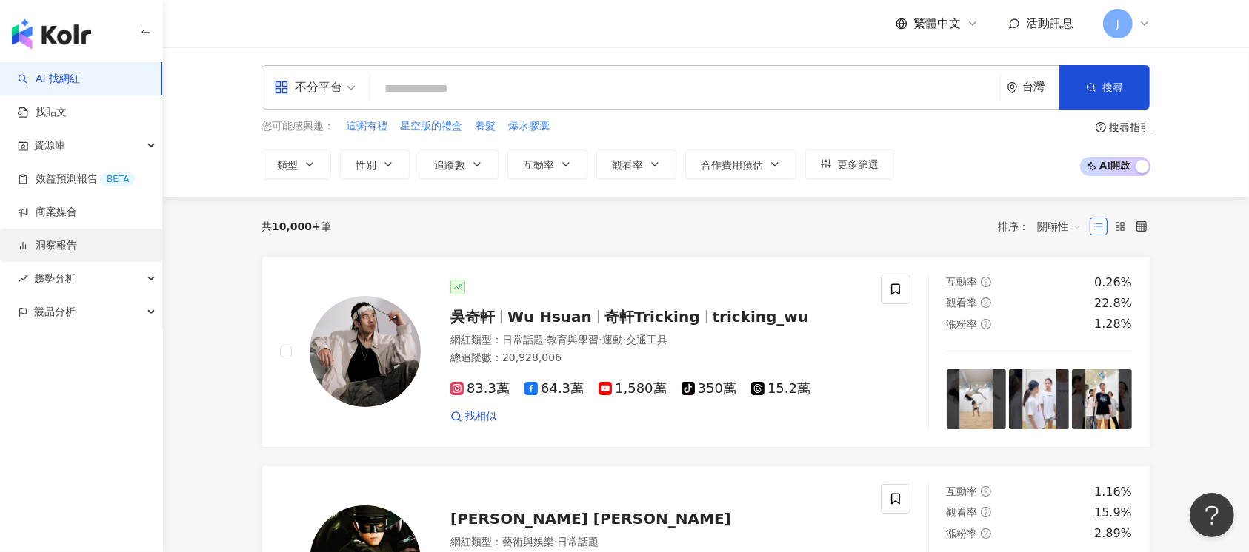  I want to click on div: 22.8%, so click(1112, 304).